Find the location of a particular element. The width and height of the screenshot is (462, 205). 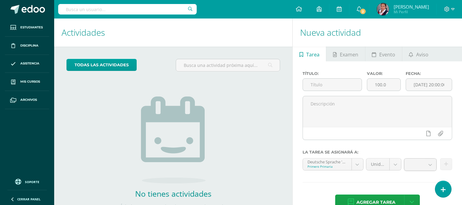

span: Soporte is located at coordinates (32, 182).